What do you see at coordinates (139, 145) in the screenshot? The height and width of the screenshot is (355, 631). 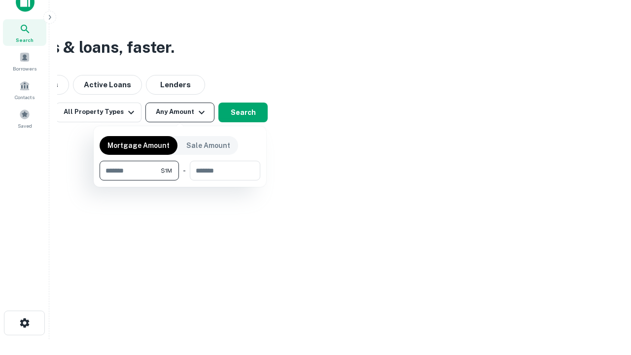 I see `p: Mortgage Amount` at bounding box center [139, 145].